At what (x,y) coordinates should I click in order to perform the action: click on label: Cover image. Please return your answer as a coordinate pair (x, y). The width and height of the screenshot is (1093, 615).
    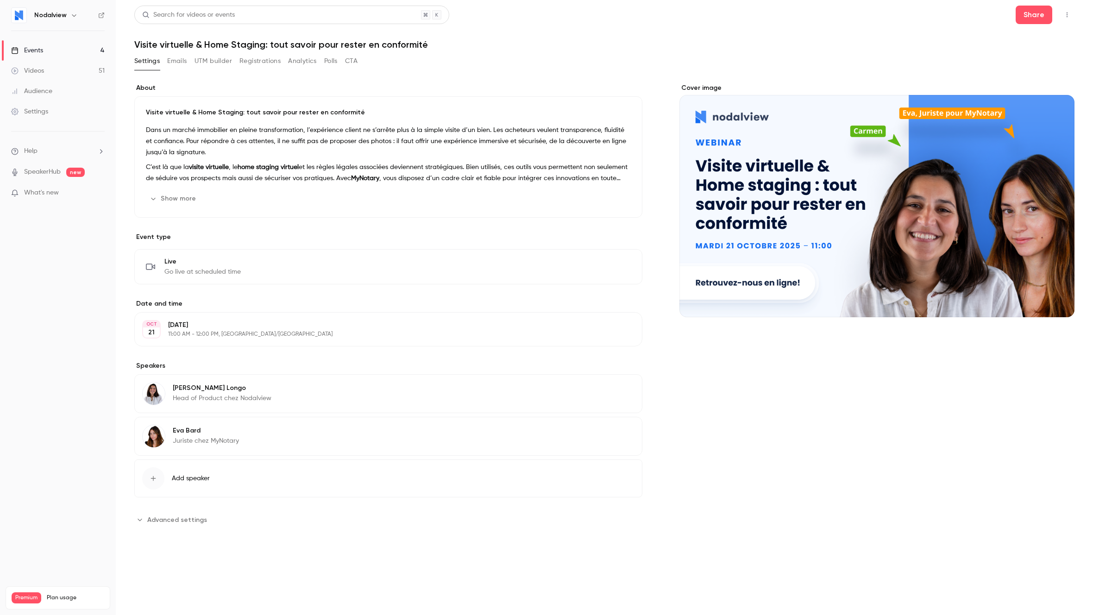
    Looking at the image, I should click on (876, 88).